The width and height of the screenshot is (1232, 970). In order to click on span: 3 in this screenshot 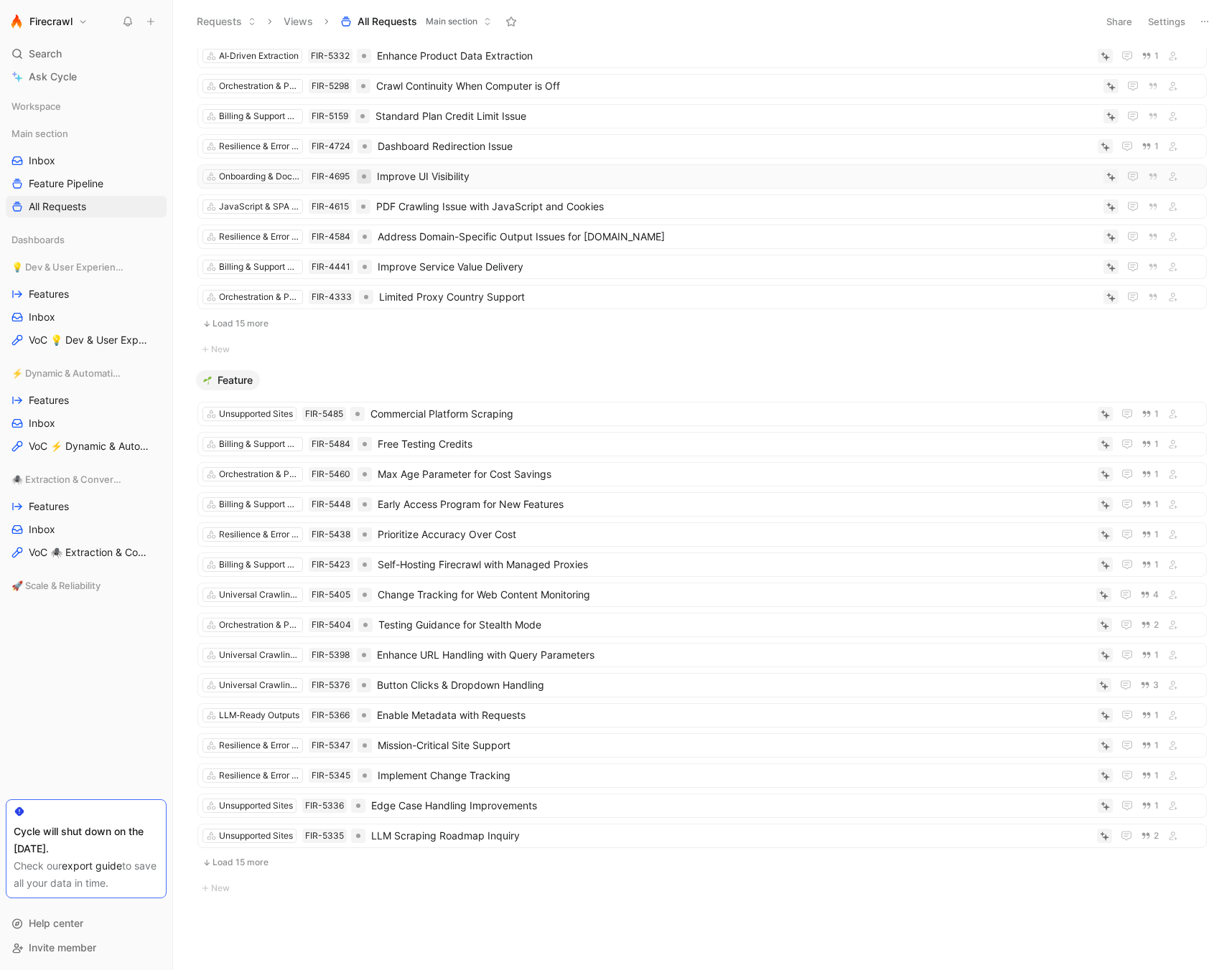, I will do `click(1156, 685)`.